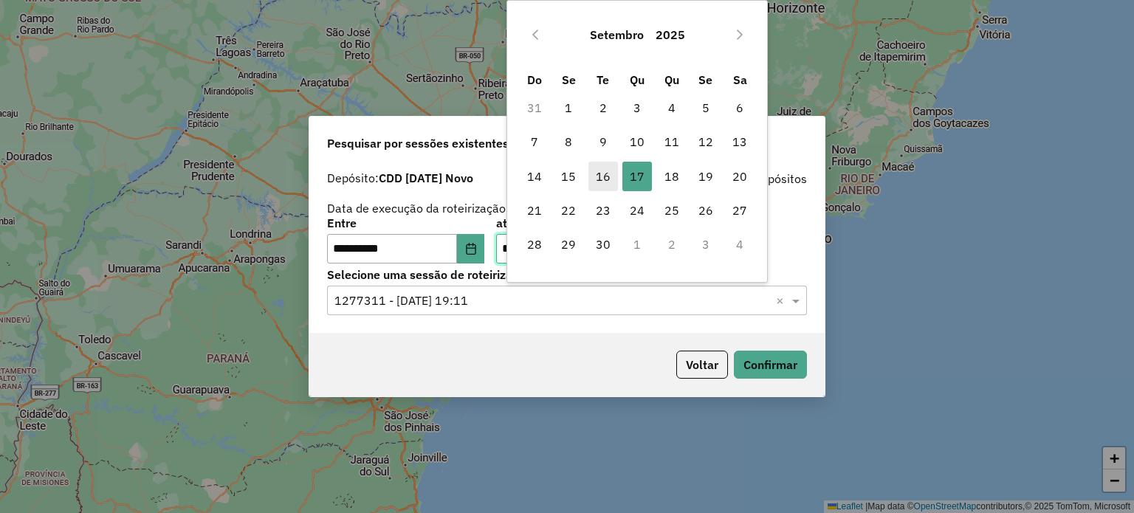  What do you see at coordinates (706, 210) in the screenshot?
I see `span: 26` at bounding box center [706, 210].